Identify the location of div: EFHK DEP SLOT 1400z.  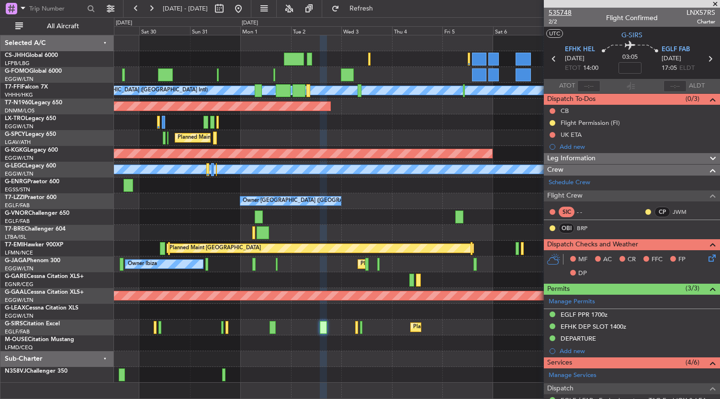
(593, 326).